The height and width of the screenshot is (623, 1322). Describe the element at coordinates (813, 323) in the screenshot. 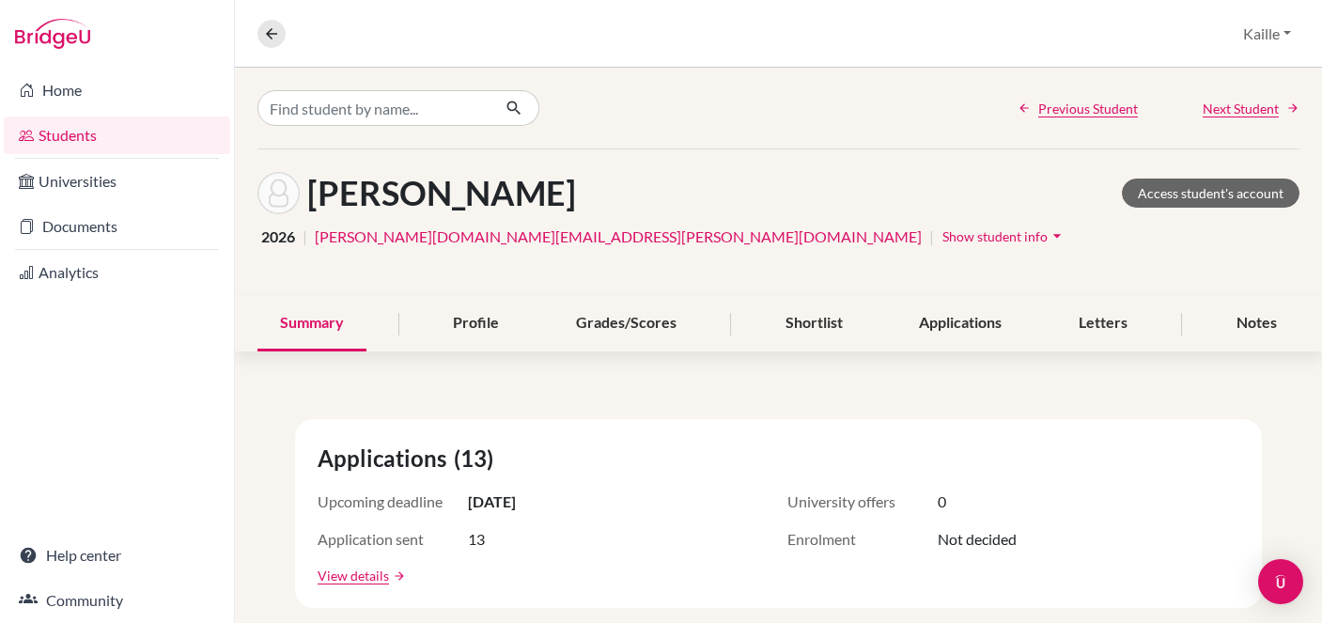

I see `div: Shortlist` at that location.